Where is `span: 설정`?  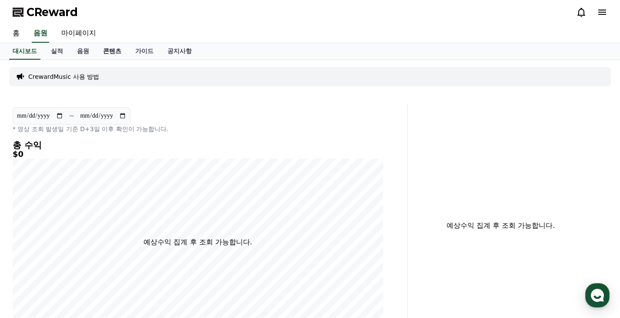 span: 설정 is located at coordinates (140, 262).